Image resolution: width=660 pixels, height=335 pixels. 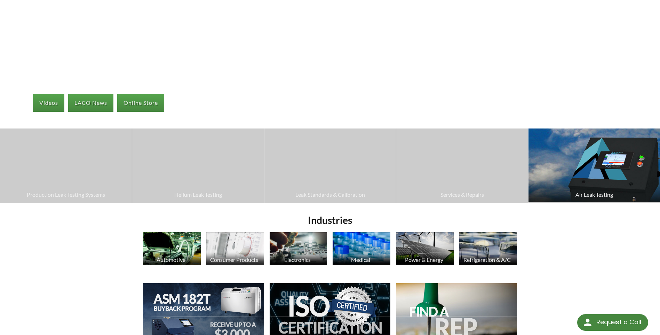 I want to click on h2: Industries, so click(x=330, y=220).